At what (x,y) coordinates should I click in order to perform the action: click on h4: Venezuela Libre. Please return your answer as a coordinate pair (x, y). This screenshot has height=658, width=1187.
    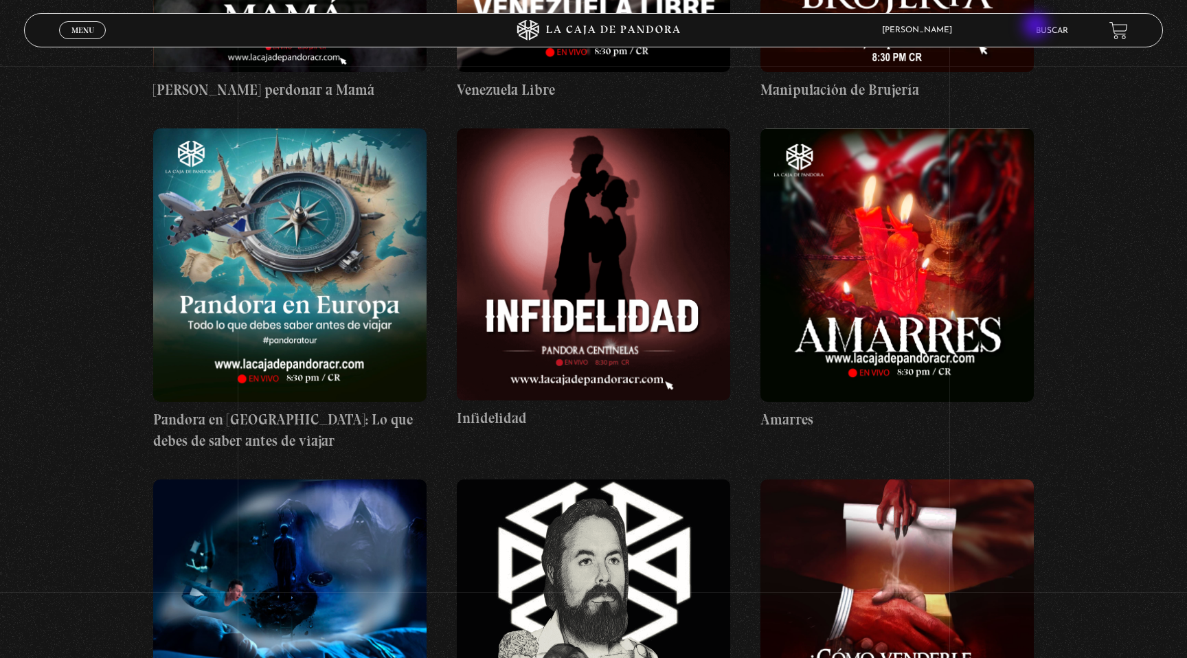
    Looking at the image, I should click on (593, 90).